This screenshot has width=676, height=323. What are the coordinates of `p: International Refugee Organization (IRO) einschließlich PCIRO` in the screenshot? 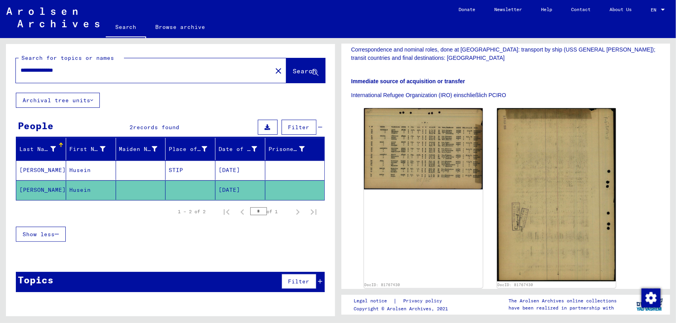 It's located at (506, 95).